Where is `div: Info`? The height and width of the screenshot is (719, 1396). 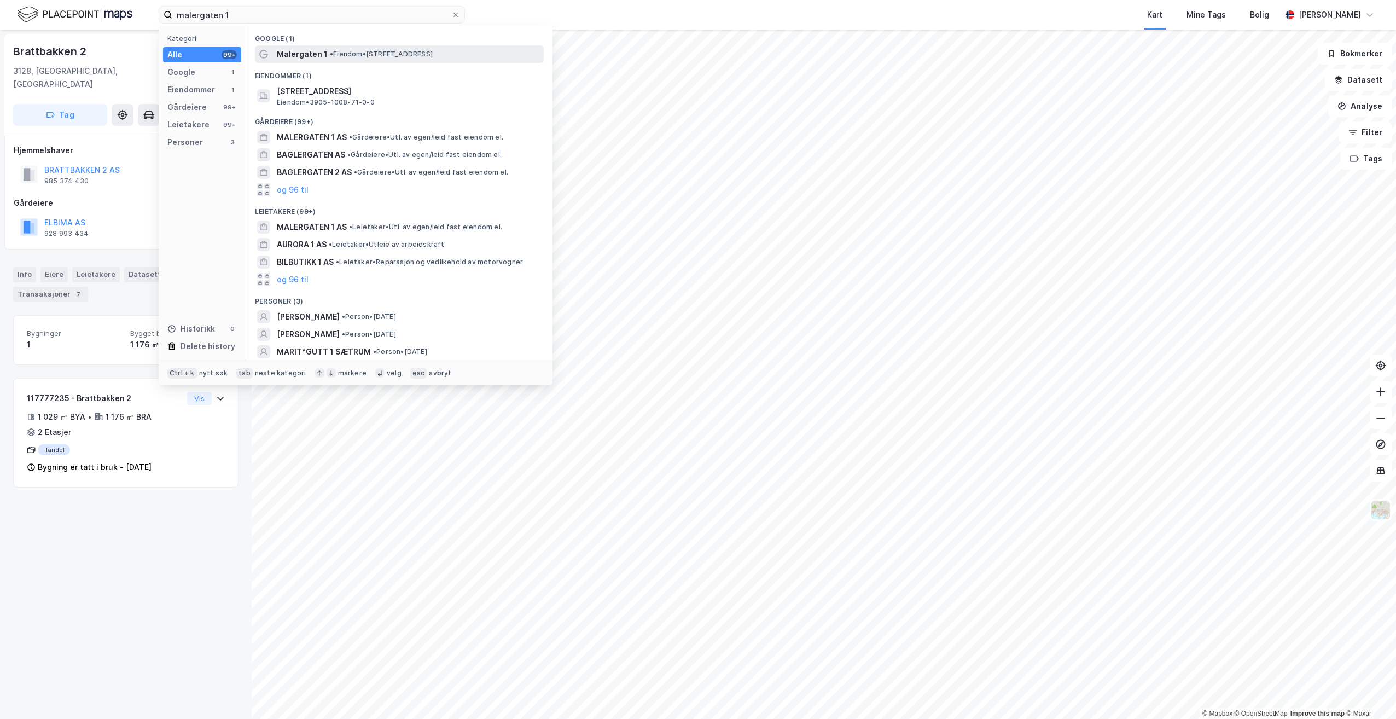 div: Info is located at coordinates (25, 275).